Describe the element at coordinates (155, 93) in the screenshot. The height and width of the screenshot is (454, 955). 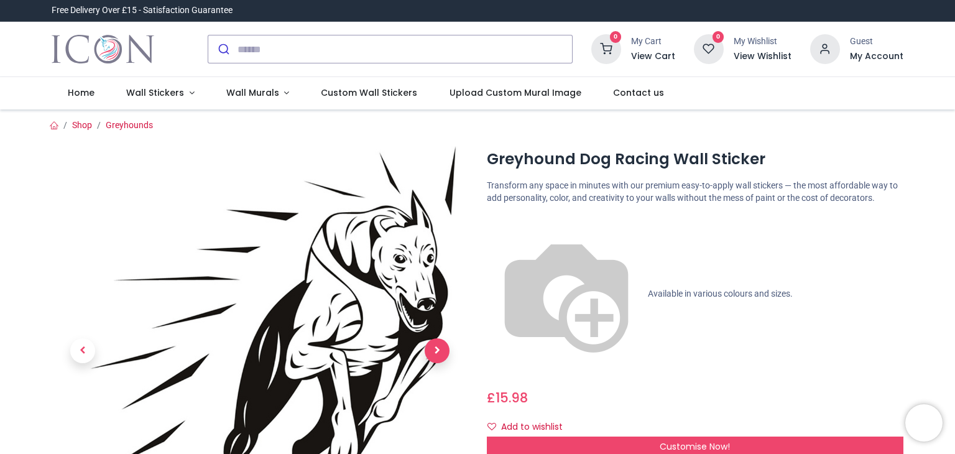
I see `span: Wall Stickers` at that location.